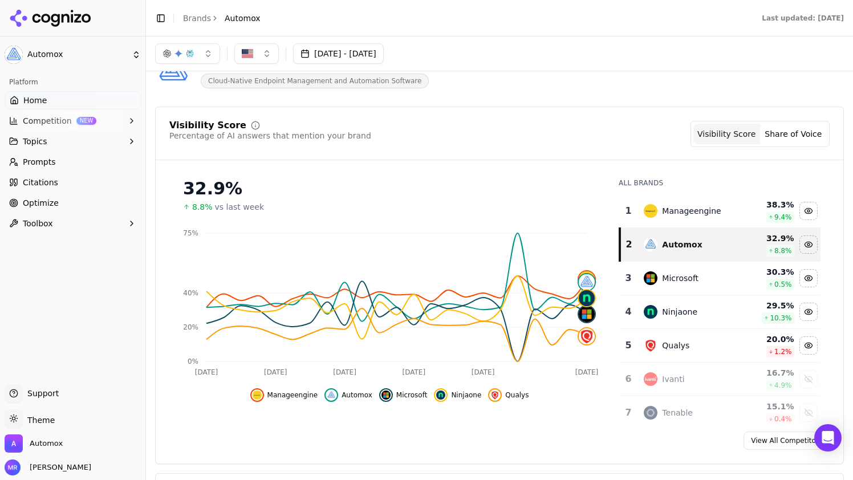  What do you see at coordinates (727, 134) in the screenshot?
I see `button: Visibility Score` at bounding box center [727, 134].